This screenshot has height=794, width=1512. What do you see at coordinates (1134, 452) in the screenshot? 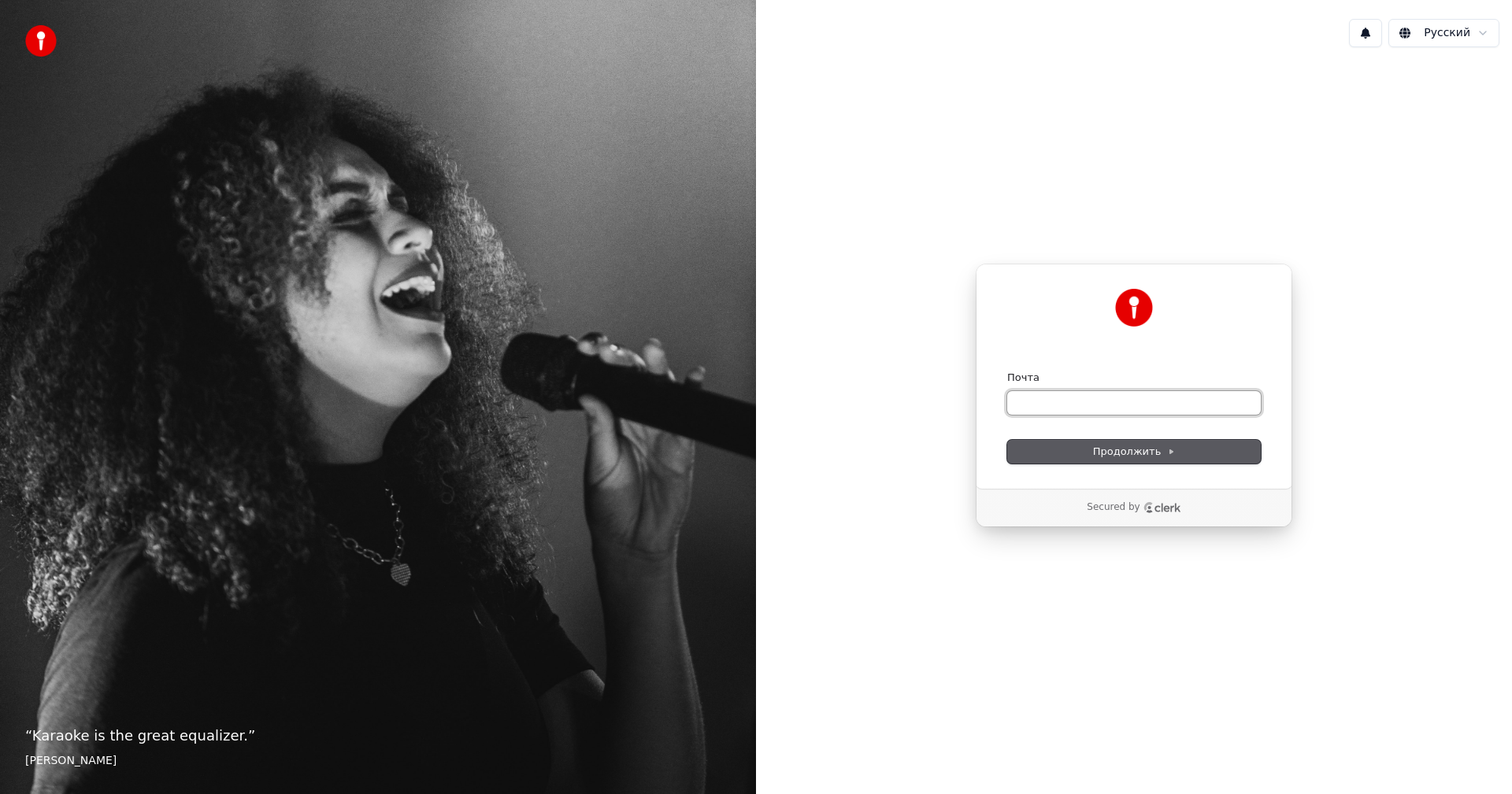
I see `button: Продолжить` at bounding box center [1134, 452].